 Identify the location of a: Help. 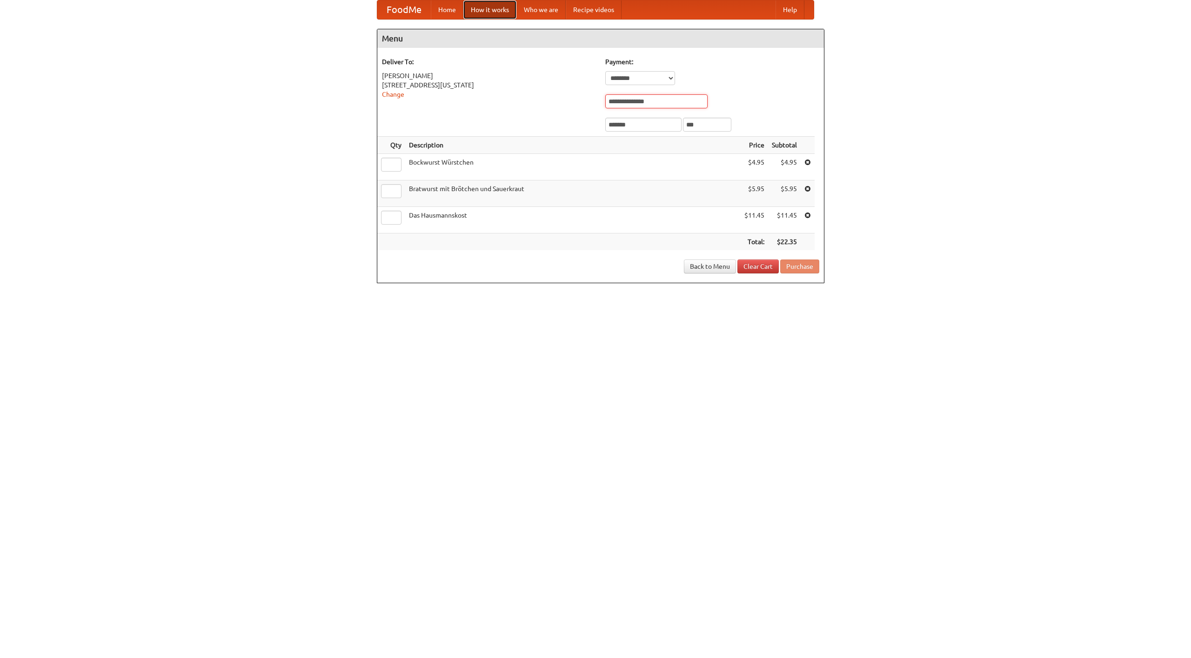
(790, 10).